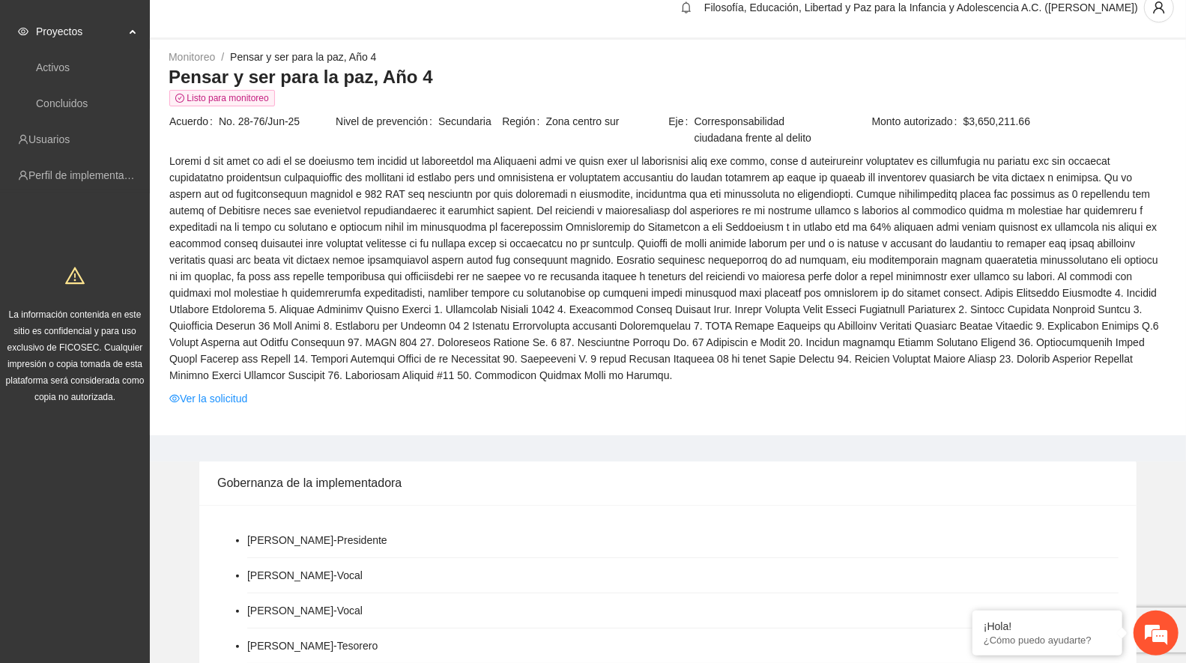 The width and height of the screenshot is (1186, 663). What do you see at coordinates (303, 57) in the screenshot?
I see `a: Pensar y ser para la paz, Año 4` at bounding box center [303, 57].